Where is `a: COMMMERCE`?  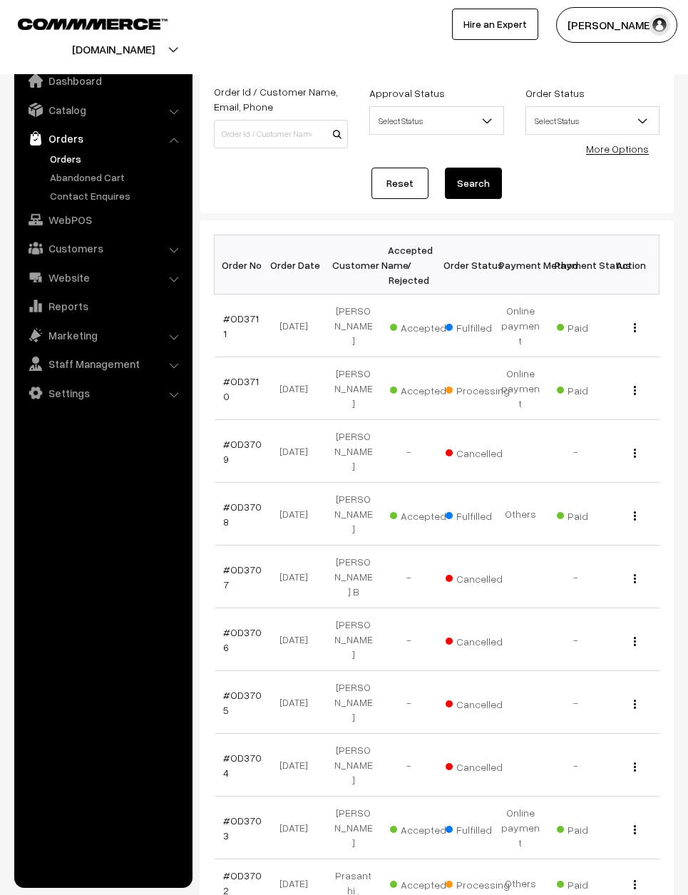
a: COMMMERCE is located at coordinates (80, 23).